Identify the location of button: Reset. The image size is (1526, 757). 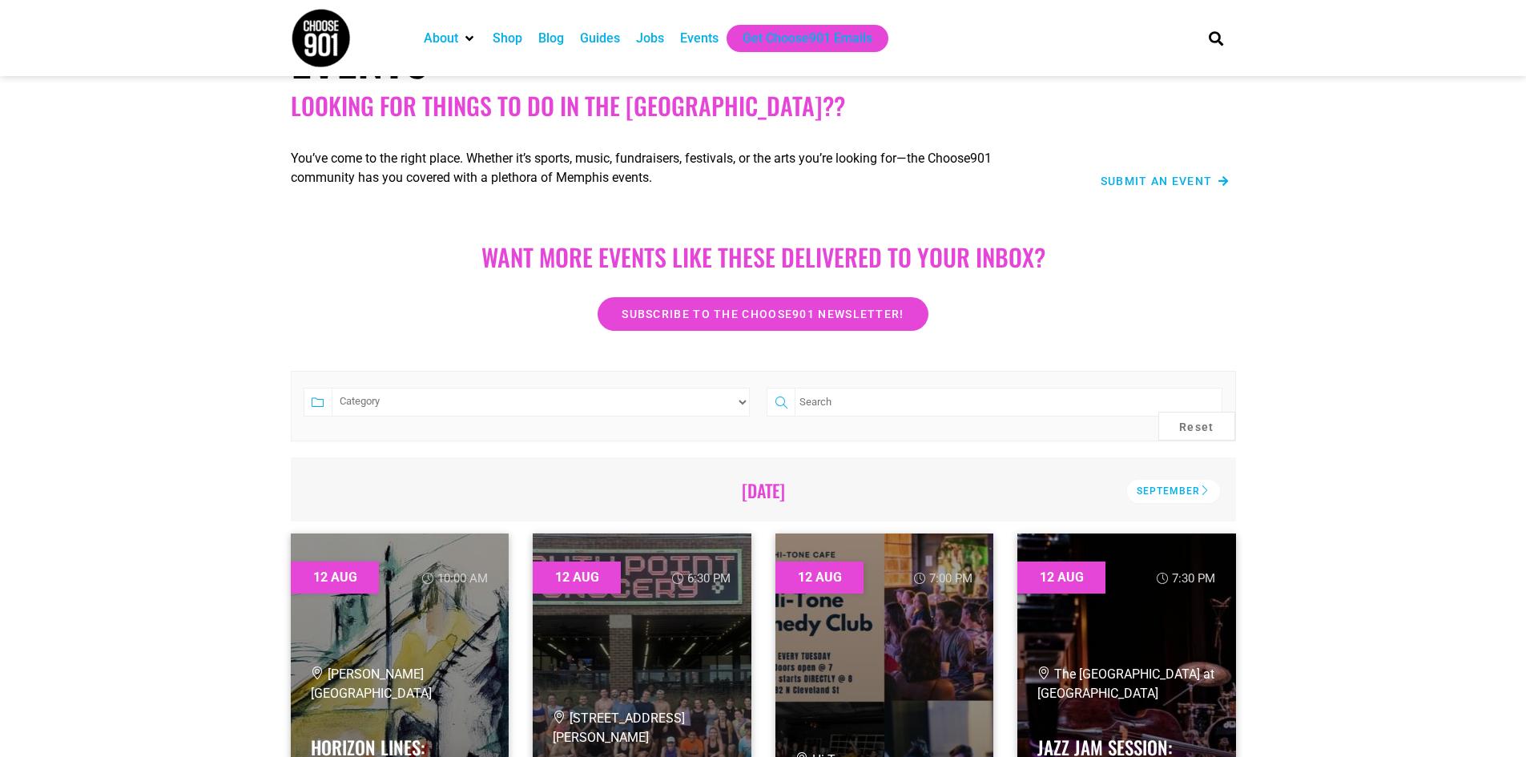
(1197, 426).